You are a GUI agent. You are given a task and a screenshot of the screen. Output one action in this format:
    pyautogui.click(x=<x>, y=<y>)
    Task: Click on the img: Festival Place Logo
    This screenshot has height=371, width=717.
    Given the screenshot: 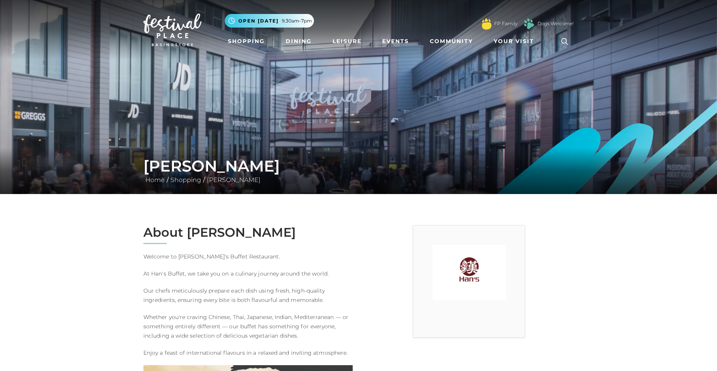 What is the action you would take?
    pyautogui.click(x=173, y=30)
    